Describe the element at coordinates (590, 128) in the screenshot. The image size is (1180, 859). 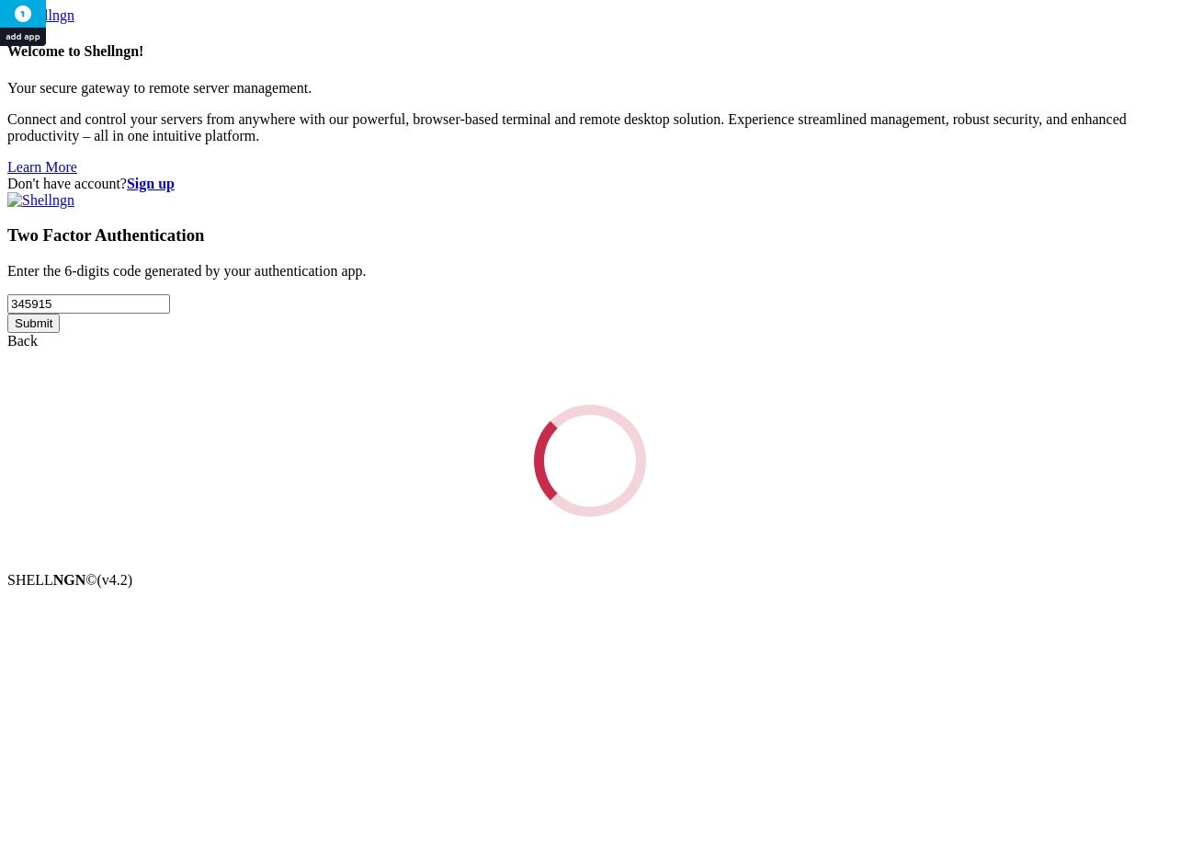
I see `p: Connect and control your servers from anywhere with our powerful, browser-based terminal and remo...` at that location.